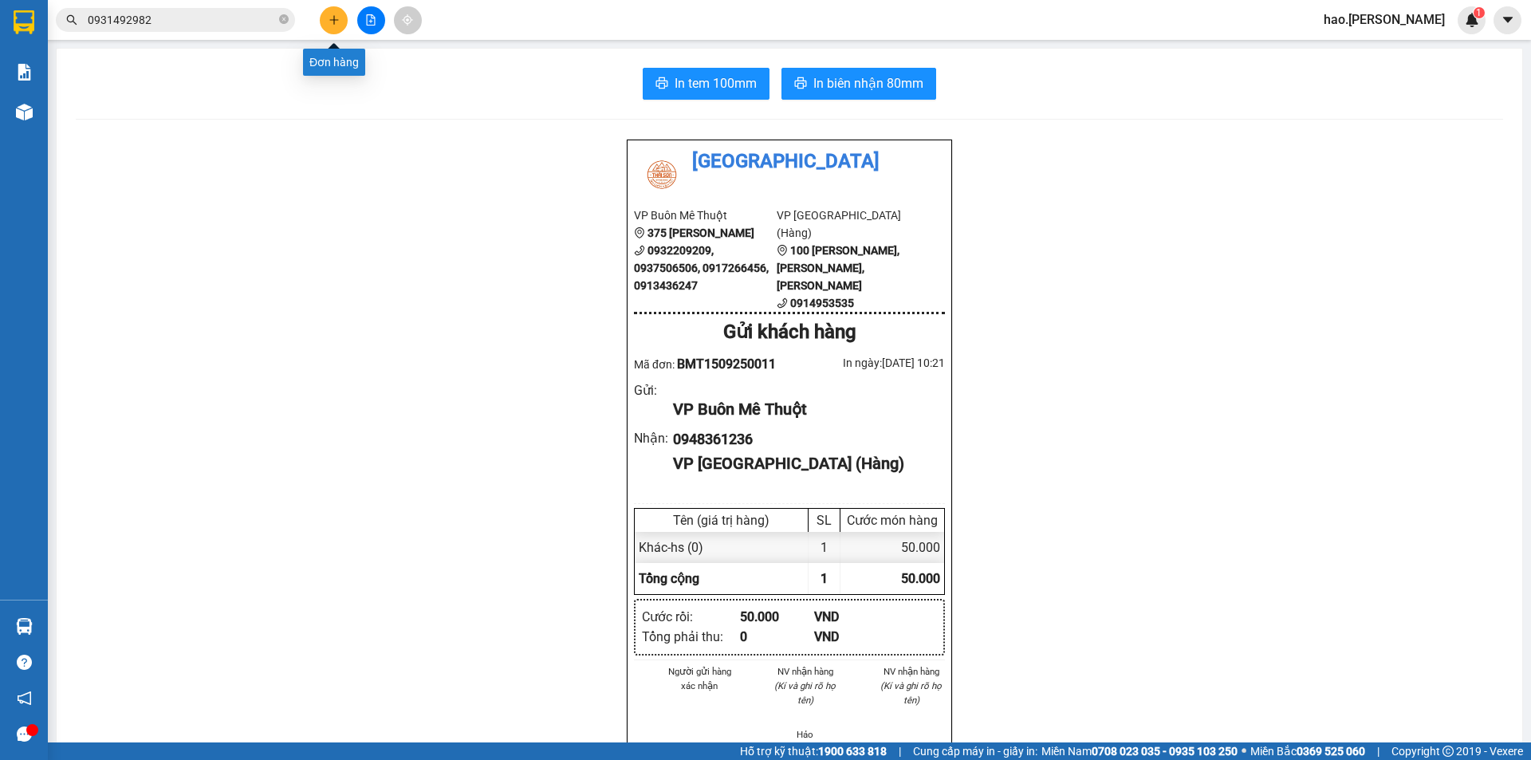  I want to click on span: In biên nhận 80mm, so click(868, 83).